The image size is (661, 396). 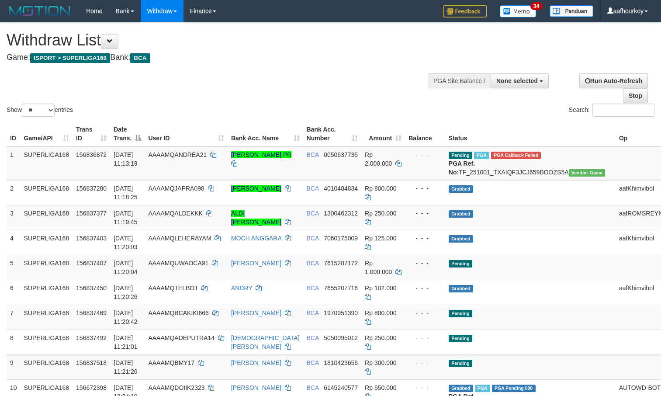 What do you see at coordinates (14, 134) in the screenshot?
I see `th: ID` at bounding box center [14, 134].